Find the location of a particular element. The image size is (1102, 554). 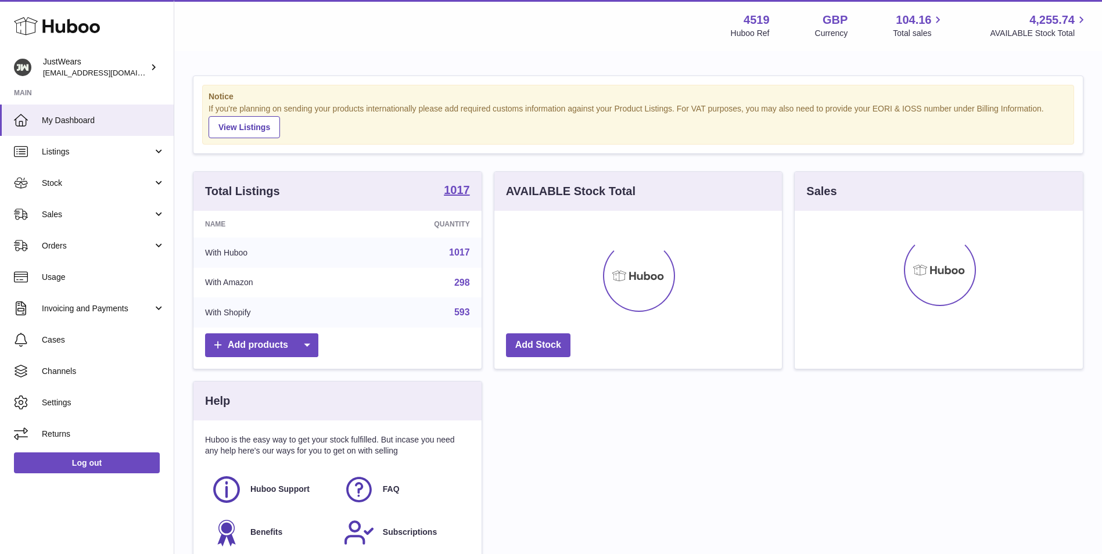

div: JustWears is located at coordinates (95, 67).